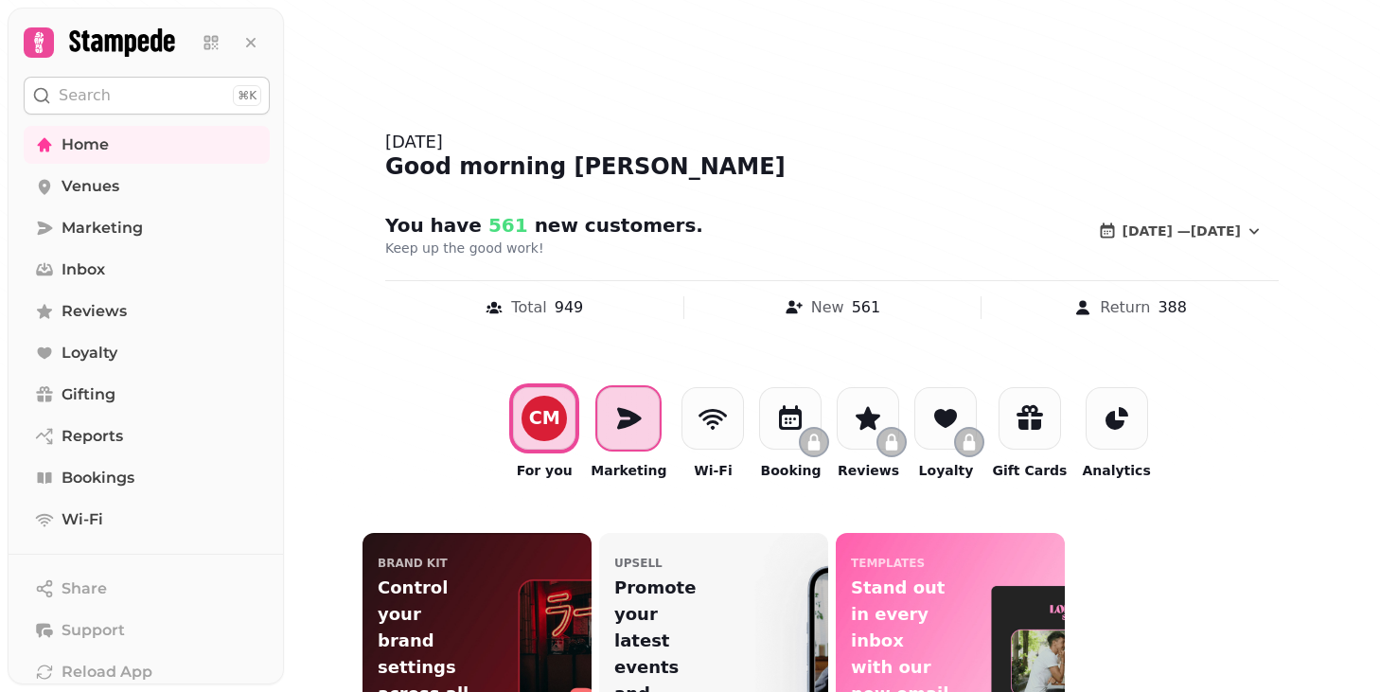 This screenshot has width=1380, height=692. What do you see at coordinates (888, 563) in the screenshot?
I see `p: templates` at bounding box center [888, 563].